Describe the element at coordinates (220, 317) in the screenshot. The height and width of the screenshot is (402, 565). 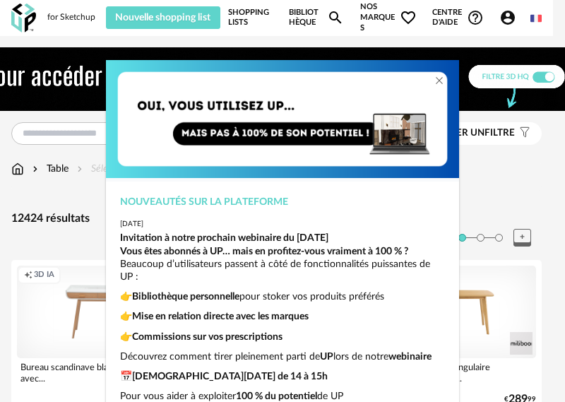
I see `strong: Mise en relation directe avec les marques` at that location.